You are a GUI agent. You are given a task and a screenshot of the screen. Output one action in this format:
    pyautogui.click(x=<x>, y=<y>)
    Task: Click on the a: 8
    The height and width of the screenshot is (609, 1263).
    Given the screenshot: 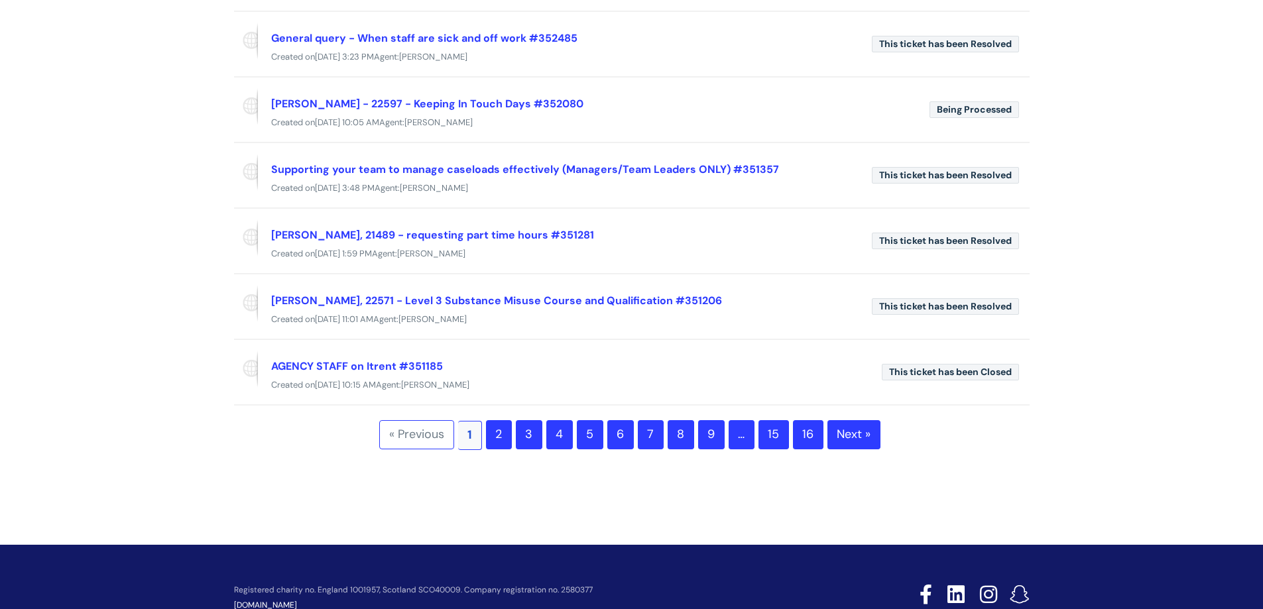 What is the action you would take?
    pyautogui.click(x=681, y=435)
    